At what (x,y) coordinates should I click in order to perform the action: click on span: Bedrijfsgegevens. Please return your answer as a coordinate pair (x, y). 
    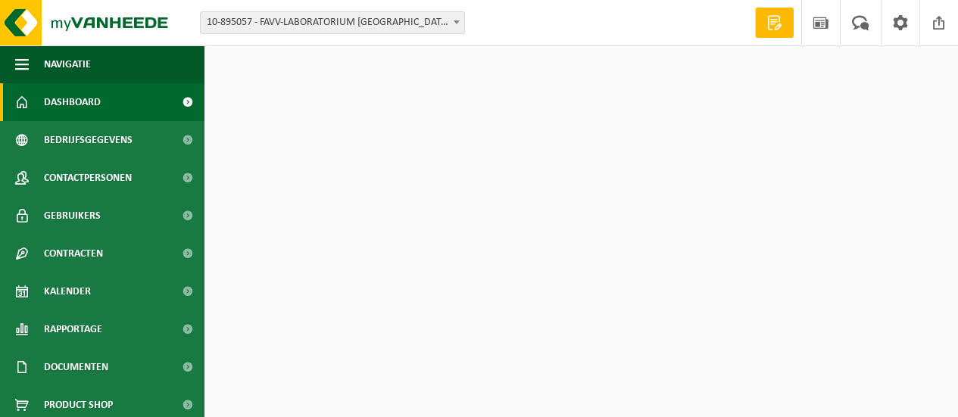
    Looking at the image, I should click on (88, 140).